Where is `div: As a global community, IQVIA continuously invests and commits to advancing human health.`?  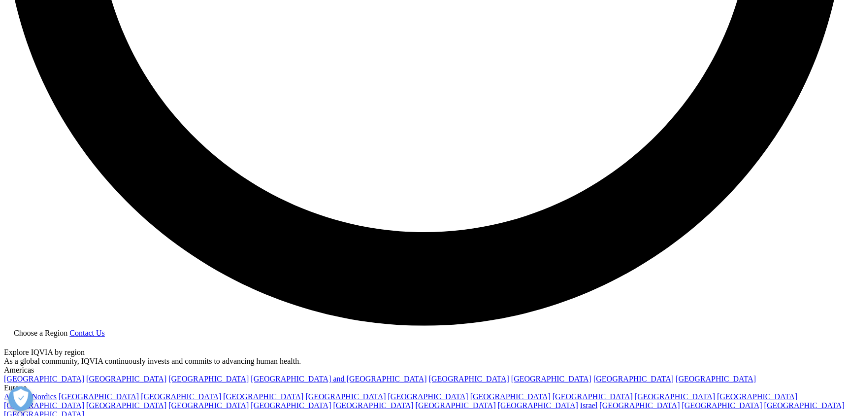 div: As a global community, IQVIA continuously invests and commits to advancing human health. is located at coordinates (425, 361).